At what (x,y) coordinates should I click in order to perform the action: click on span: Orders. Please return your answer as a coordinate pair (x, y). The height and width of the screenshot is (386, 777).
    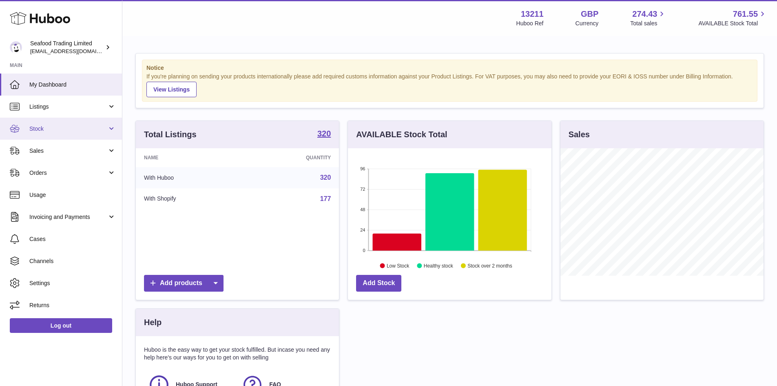
    Looking at the image, I should click on (68, 173).